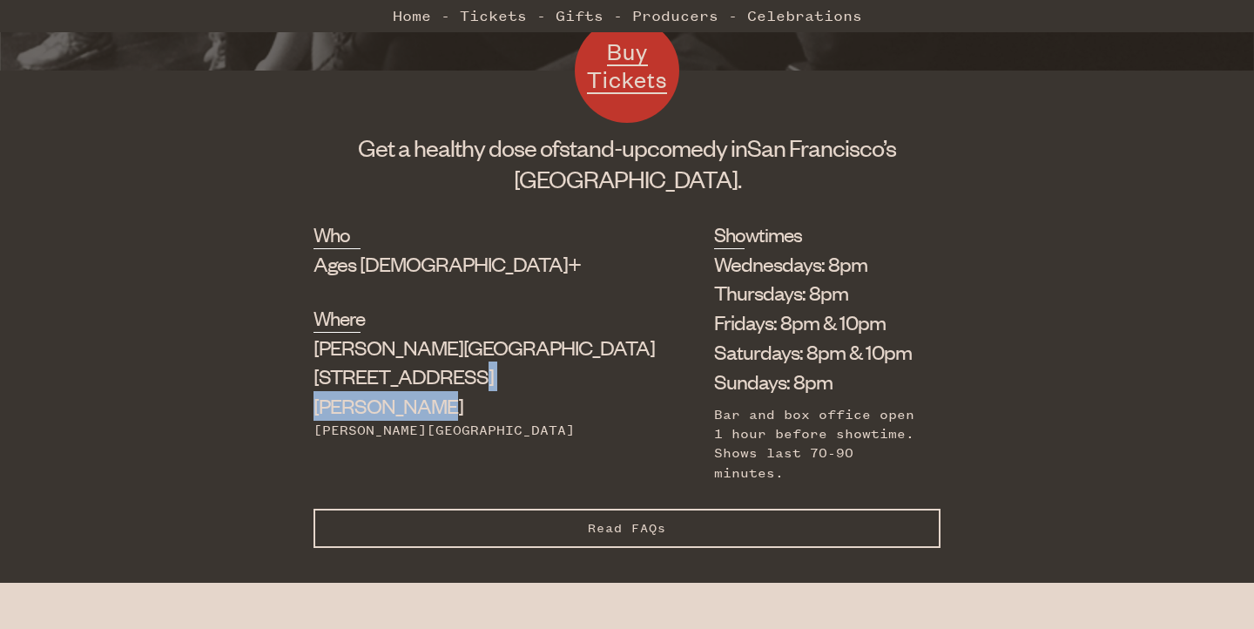 This screenshot has height=629, width=1254. I want to click on li: Fridays: 8pm & 10pm, so click(814, 322).